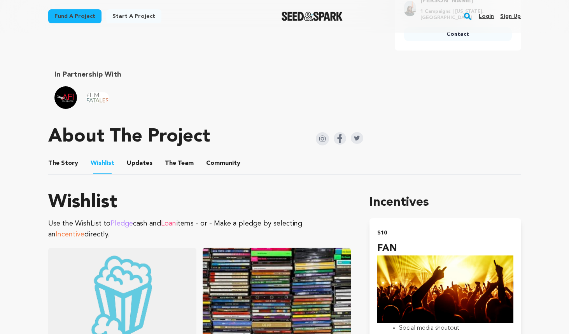  What do you see at coordinates (66, 98) in the screenshot?
I see `a: AFI Directing Workshop for Women` at bounding box center [66, 98].